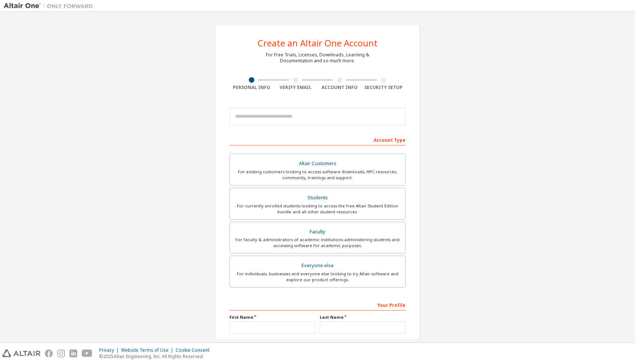 The image size is (635, 364). What do you see at coordinates (317, 305) in the screenshot?
I see `div: Your Profile` at bounding box center [317, 305].